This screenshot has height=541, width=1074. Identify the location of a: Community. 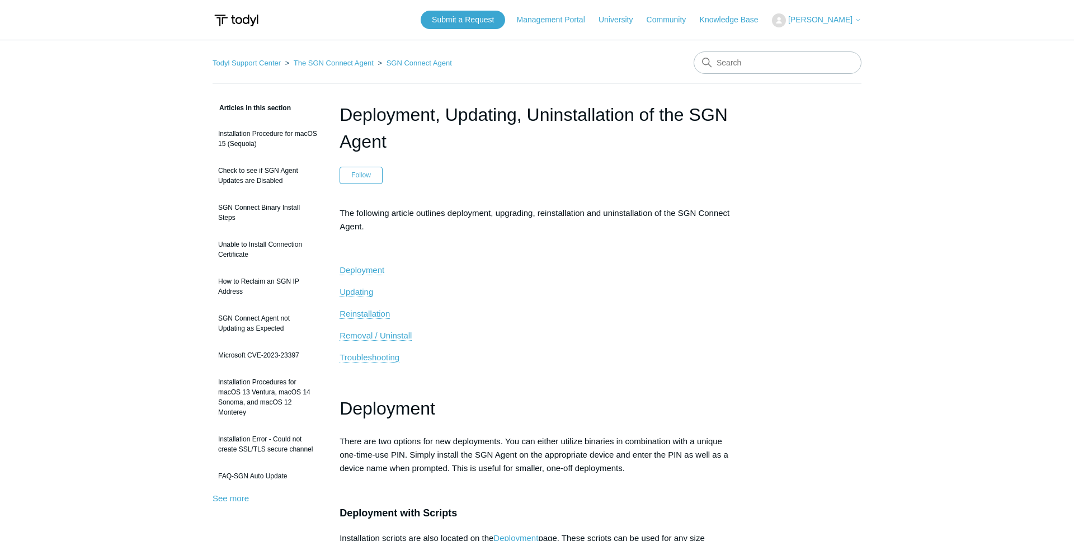
(672, 20).